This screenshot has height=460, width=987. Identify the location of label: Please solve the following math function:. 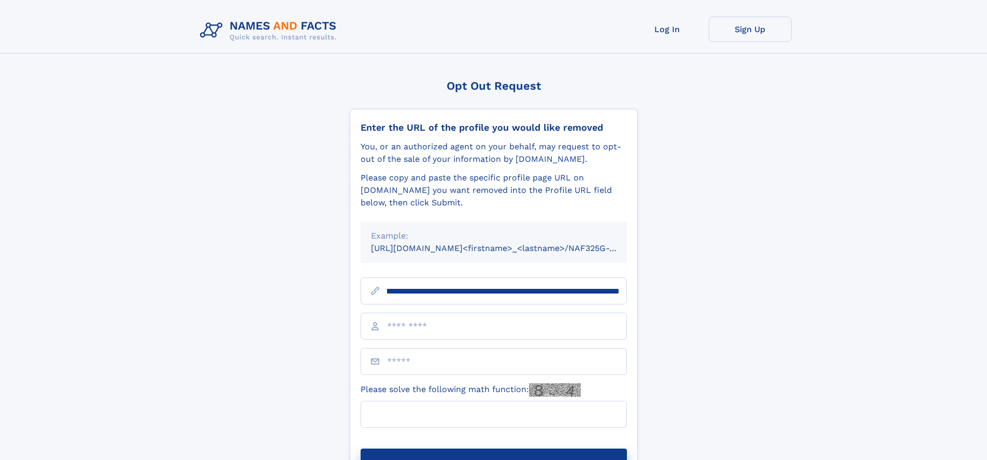
(471, 390).